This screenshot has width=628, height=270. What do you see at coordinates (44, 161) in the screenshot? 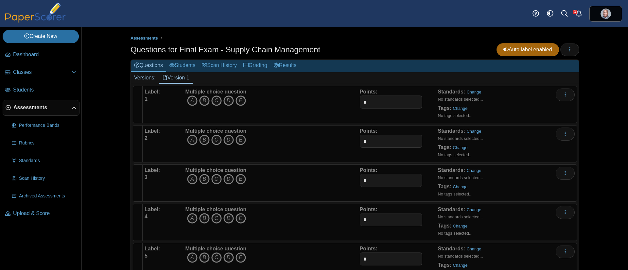
I see `a: Standards` at bounding box center [44, 161].